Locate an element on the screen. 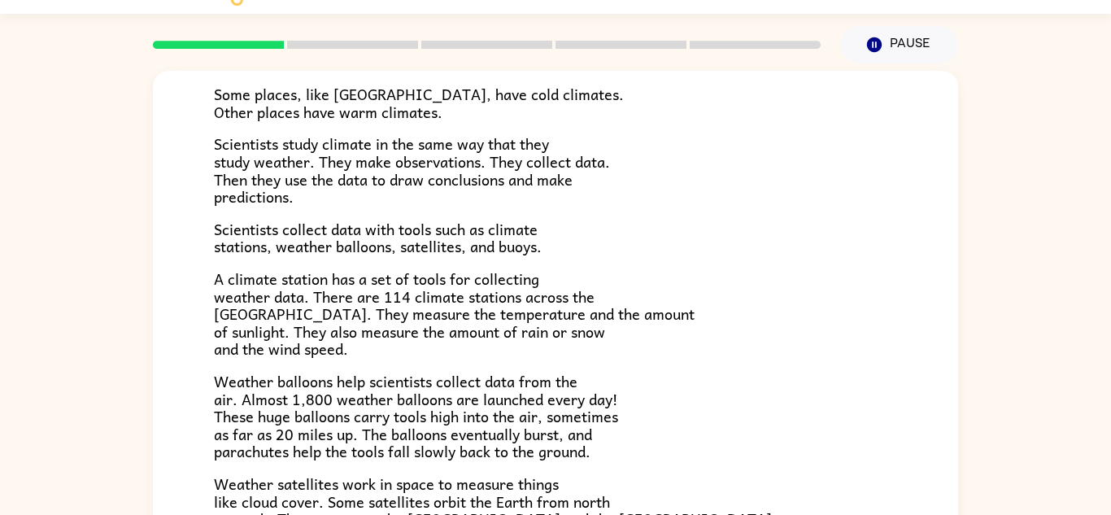 Image resolution: width=1111 pixels, height=515 pixels. span: Scientists collect data with tools such as climate stations, weather balloons, satellites, and bu... is located at coordinates (377, 238).